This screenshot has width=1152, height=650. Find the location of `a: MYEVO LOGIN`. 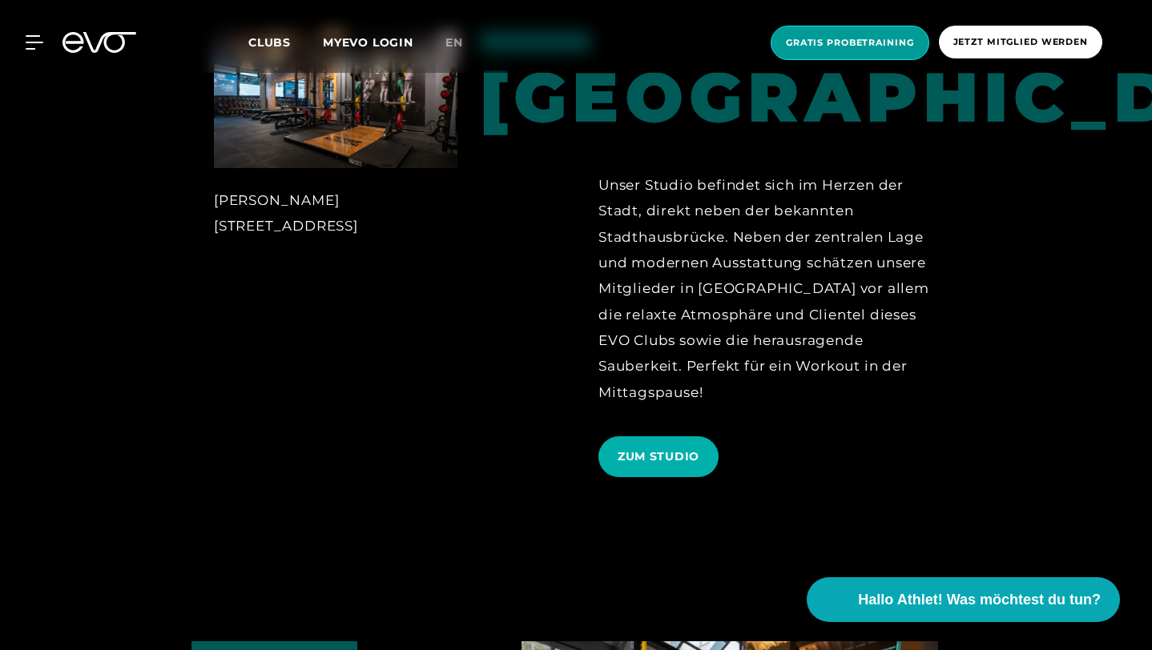

a: MYEVO LOGIN is located at coordinates (368, 42).